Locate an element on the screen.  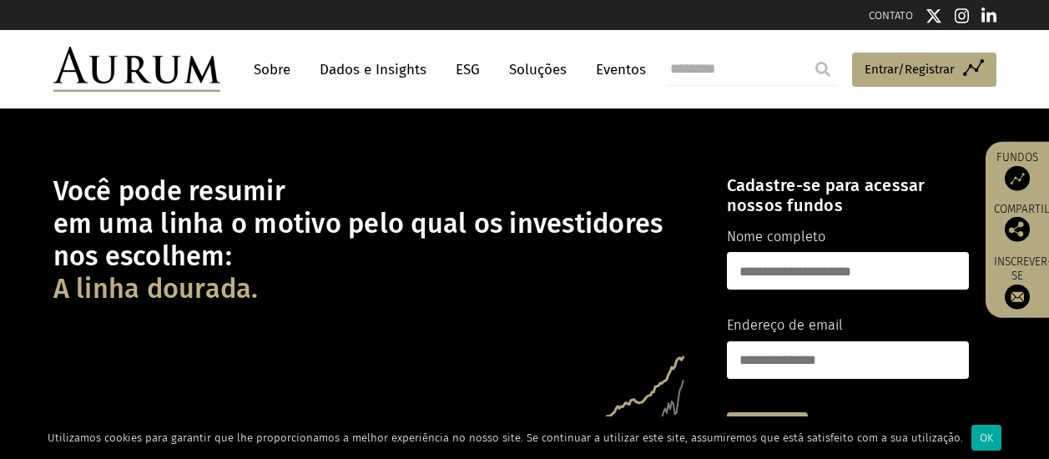
font: CONTATO is located at coordinates (890, 15).